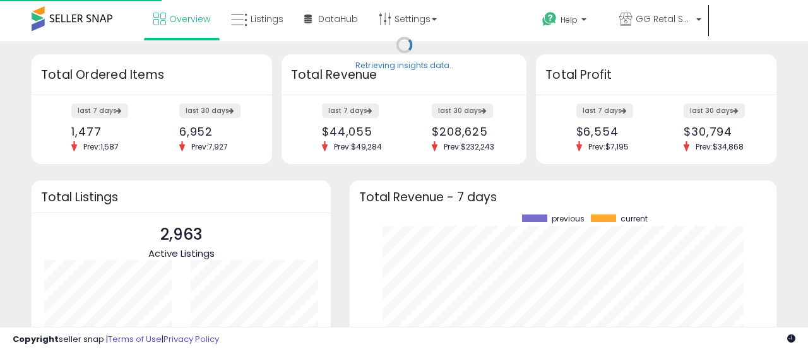 The width and height of the screenshot is (808, 352). Describe the element at coordinates (719, 146) in the screenshot. I see `span: Prev: $34,868` at that location.